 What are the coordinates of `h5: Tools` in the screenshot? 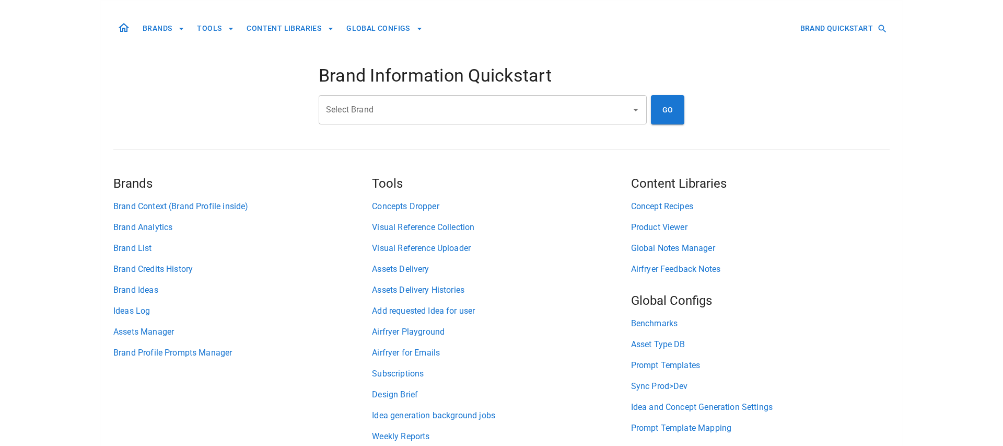 It's located at (501, 183).